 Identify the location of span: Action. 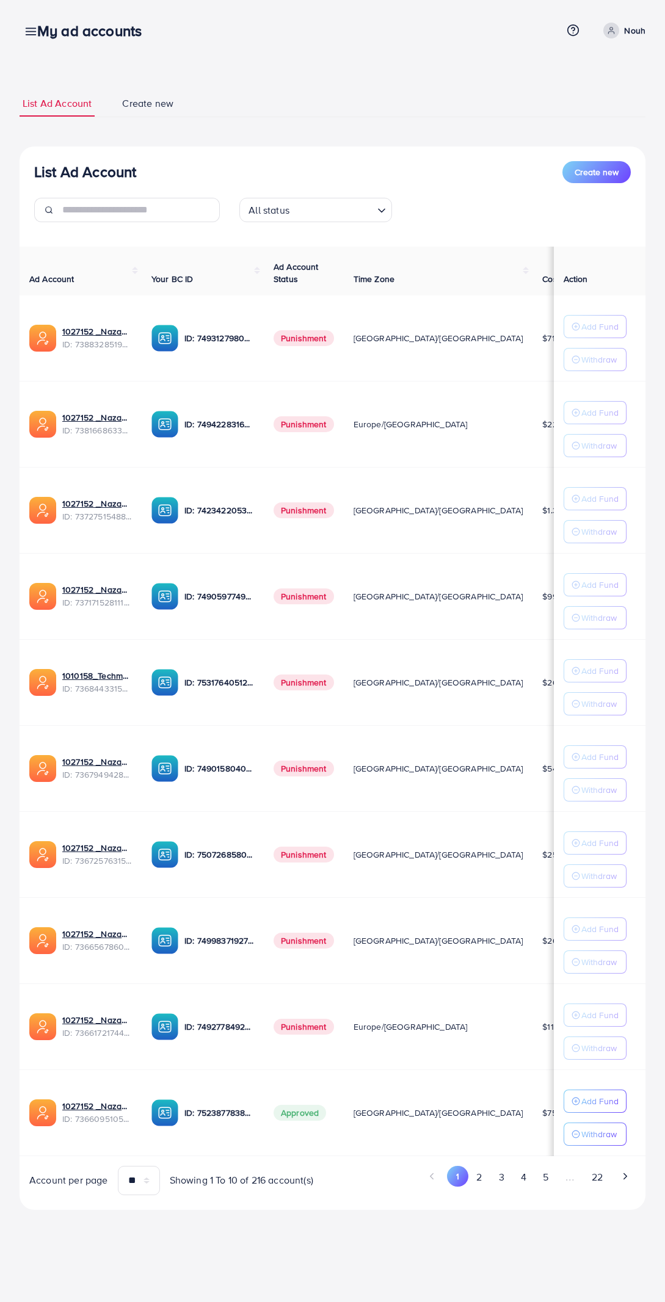
(576, 279).